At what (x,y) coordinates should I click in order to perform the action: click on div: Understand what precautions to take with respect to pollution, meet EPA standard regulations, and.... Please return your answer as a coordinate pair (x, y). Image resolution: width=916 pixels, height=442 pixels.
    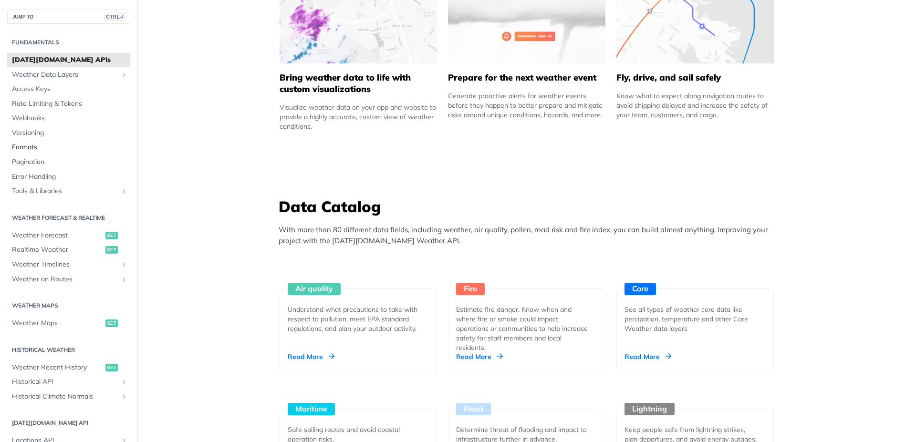
    Looking at the image, I should click on (355, 319).